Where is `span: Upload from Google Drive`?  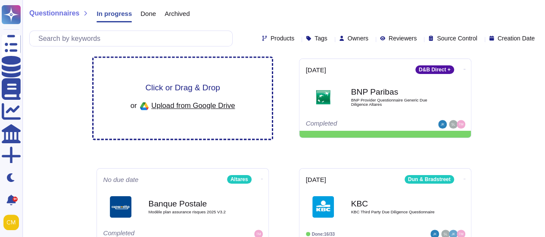 span: Upload from Google Drive is located at coordinates (193, 105).